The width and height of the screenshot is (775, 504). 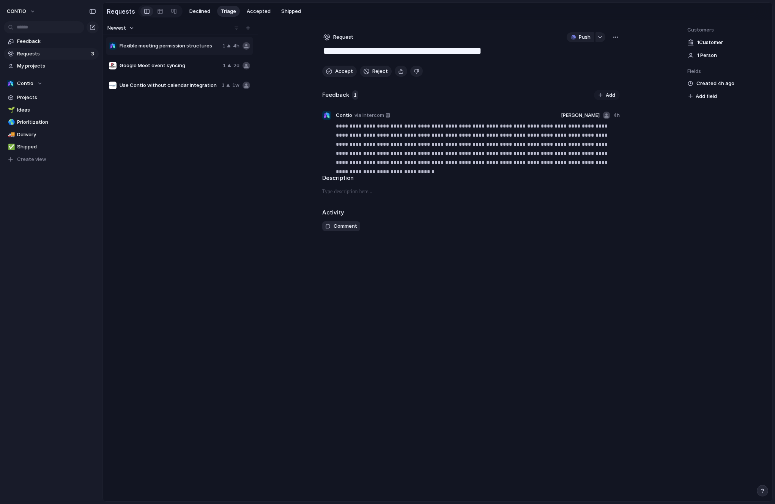 What do you see at coordinates (16, 11) in the screenshot?
I see `span: CONTIO` at bounding box center [16, 11].